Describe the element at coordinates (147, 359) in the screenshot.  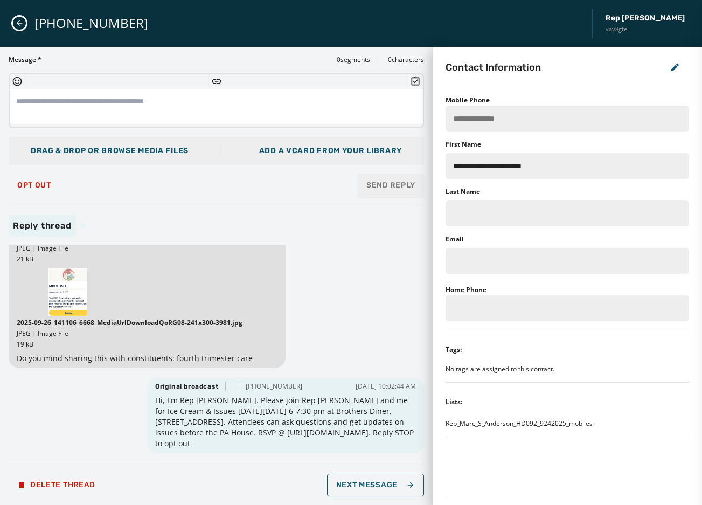
I see `span: Do you mind sharing this with constituents: fourth trimester care` at that location.